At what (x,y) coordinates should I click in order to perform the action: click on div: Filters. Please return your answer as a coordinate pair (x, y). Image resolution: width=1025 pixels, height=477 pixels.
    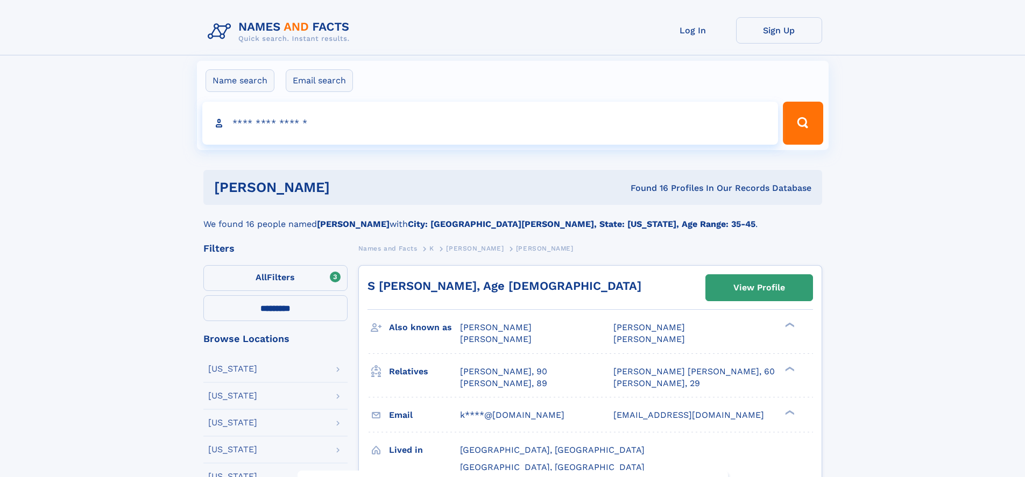
    Looking at the image, I should click on (276, 249).